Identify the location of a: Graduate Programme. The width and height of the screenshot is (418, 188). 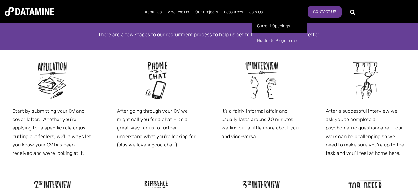
(279, 40).